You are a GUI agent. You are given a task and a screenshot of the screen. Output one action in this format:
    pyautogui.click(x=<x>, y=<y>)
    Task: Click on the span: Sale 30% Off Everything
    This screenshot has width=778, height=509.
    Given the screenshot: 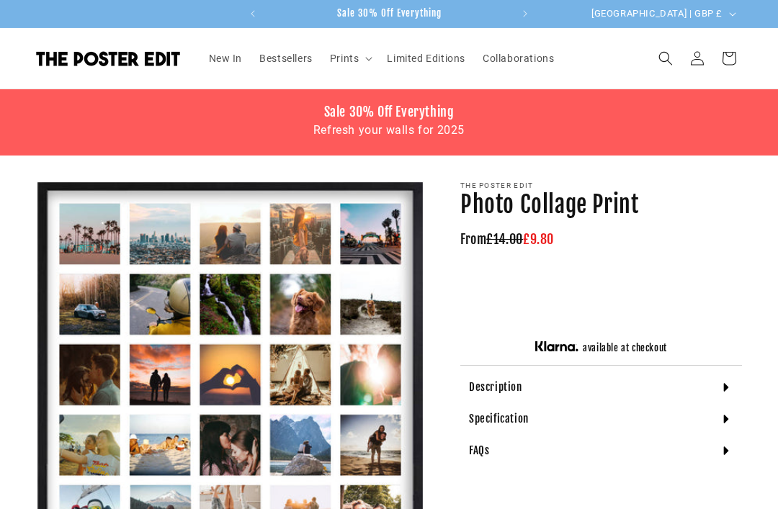 What is the action you would take?
    pyautogui.click(x=389, y=13)
    